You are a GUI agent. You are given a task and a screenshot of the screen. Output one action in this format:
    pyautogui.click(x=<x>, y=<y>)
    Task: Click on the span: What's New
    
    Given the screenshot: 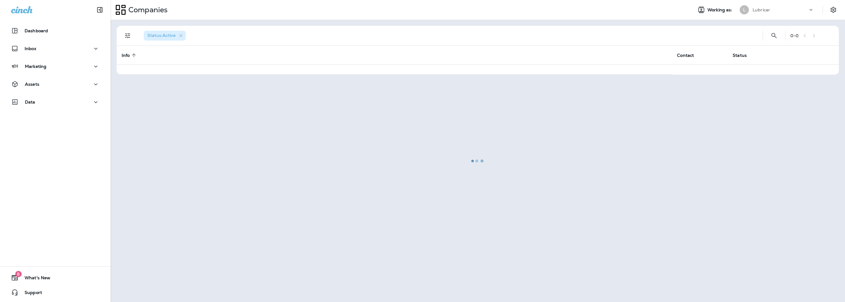 What is the action you would take?
    pyautogui.click(x=34, y=279)
    